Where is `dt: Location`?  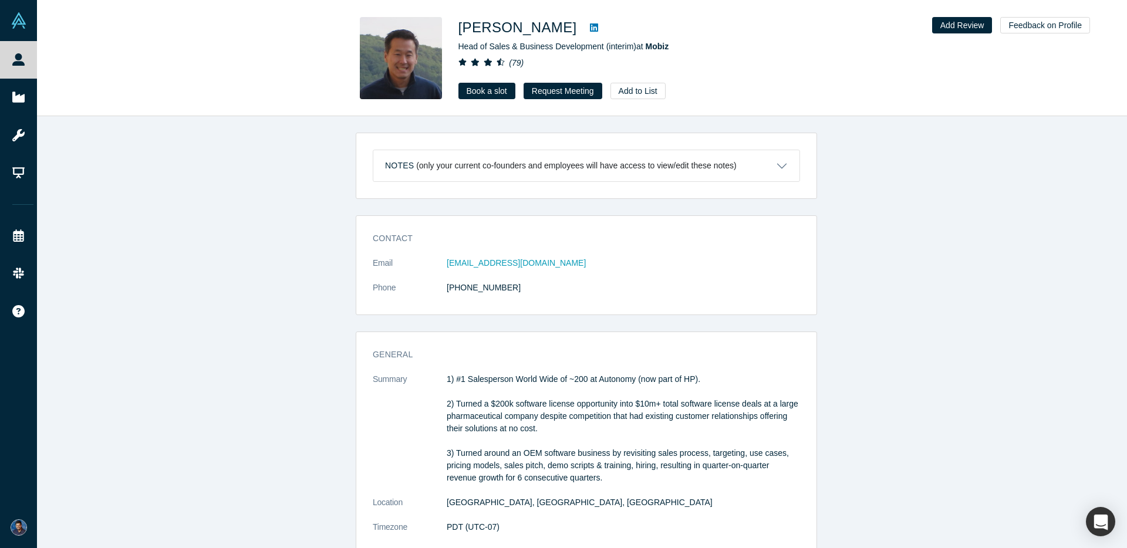 dt: Location is located at coordinates (410, 509).